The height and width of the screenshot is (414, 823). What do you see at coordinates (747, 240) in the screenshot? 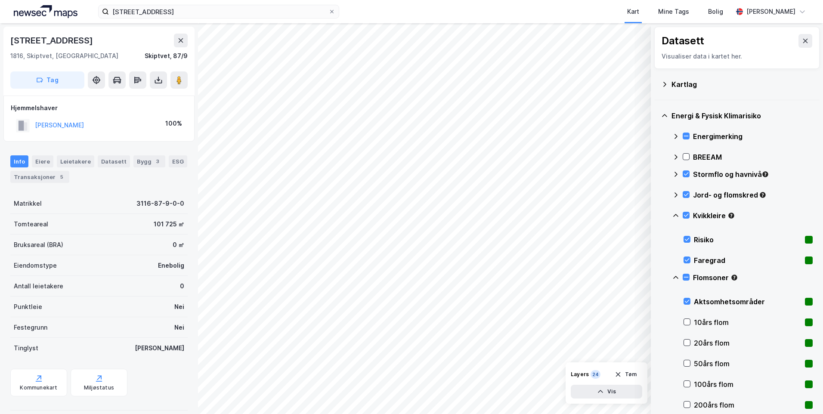
I see `div: Risiko` at bounding box center [747, 240].